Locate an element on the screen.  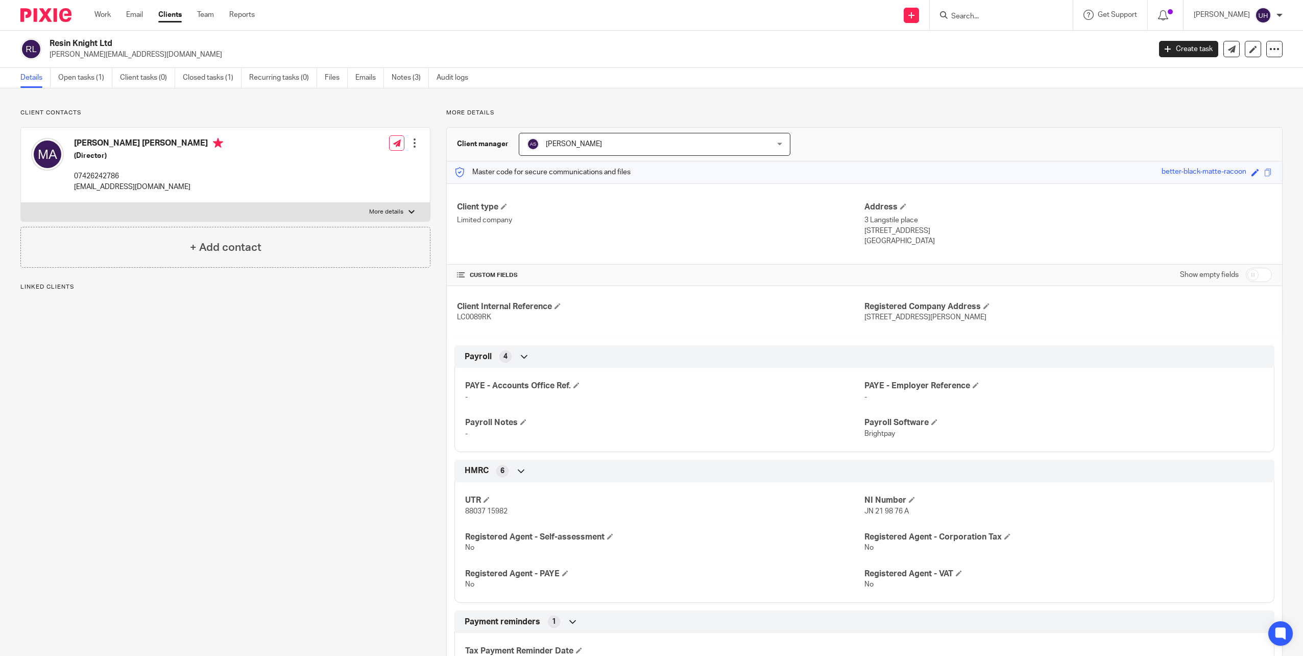
span: JN 21 98 76 A is located at coordinates (886, 511).